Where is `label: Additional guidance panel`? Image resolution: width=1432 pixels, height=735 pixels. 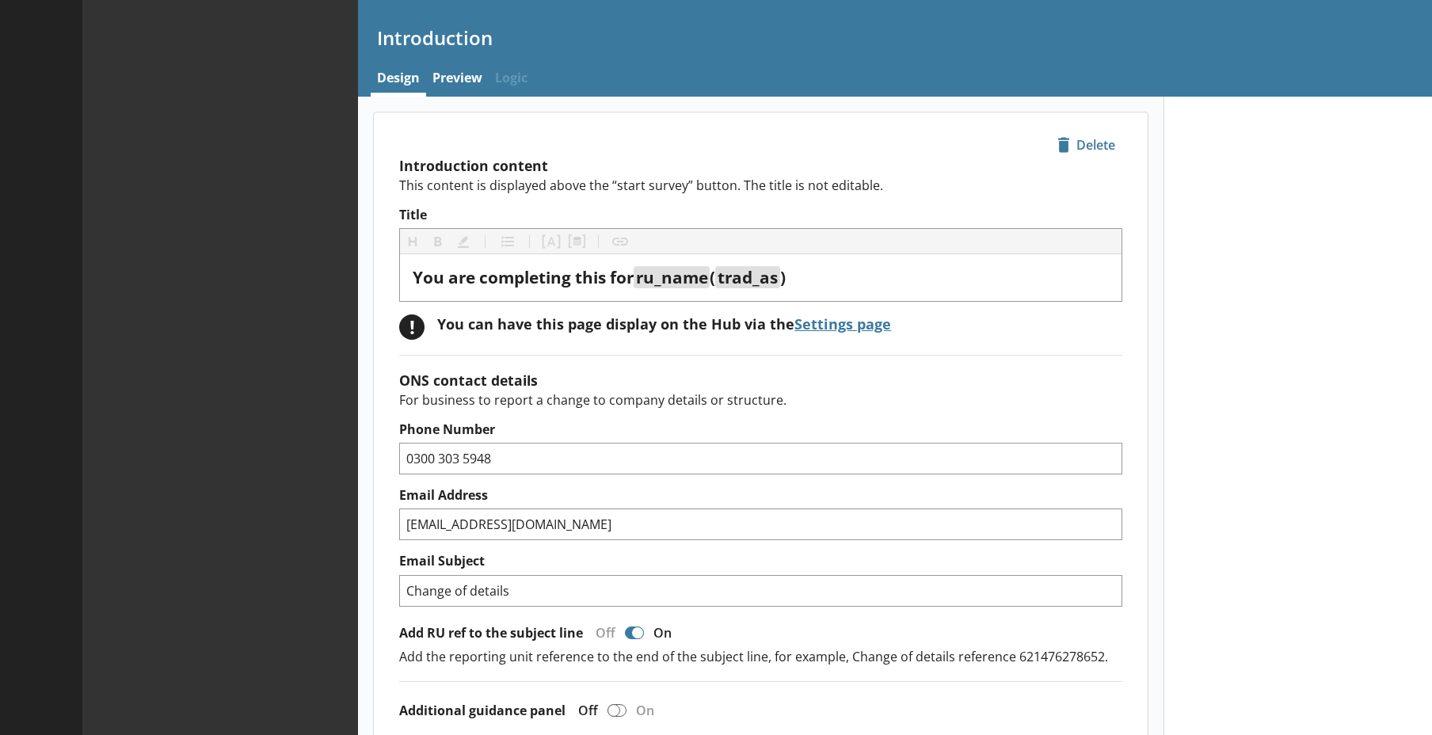
label: Additional guidance panel is located at coordinates (482, 711).